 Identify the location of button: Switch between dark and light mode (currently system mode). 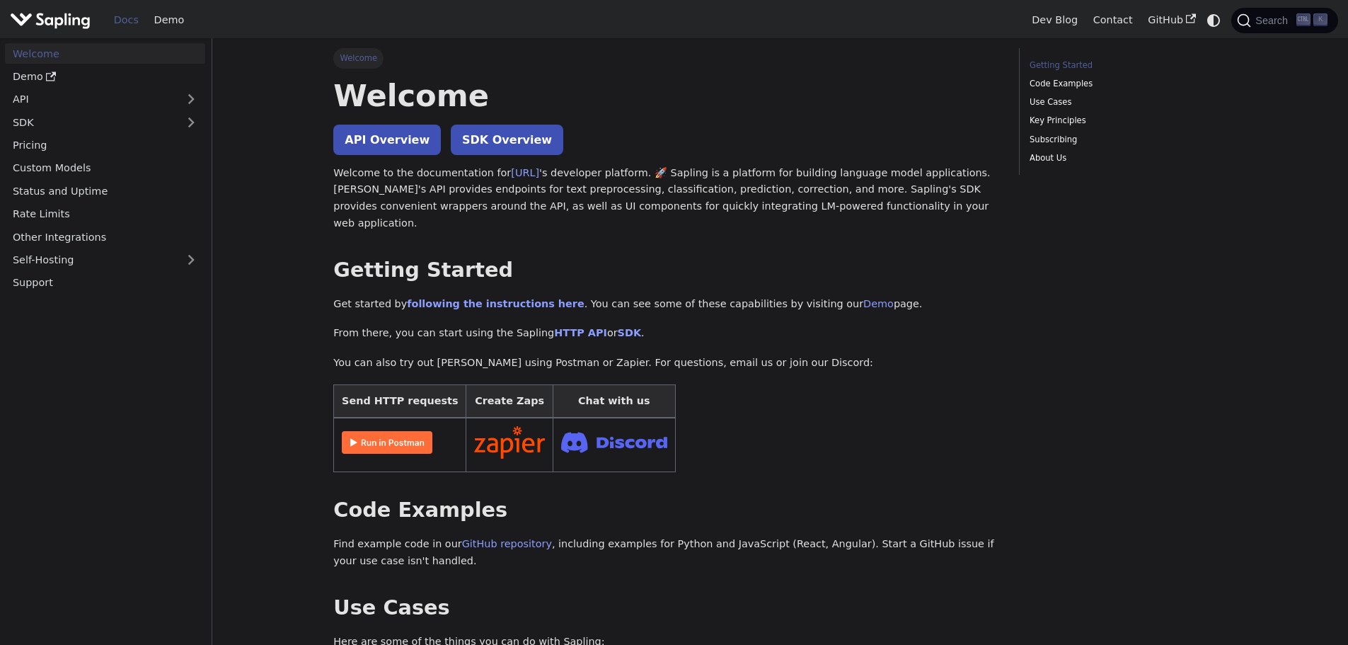
(1213, 20).